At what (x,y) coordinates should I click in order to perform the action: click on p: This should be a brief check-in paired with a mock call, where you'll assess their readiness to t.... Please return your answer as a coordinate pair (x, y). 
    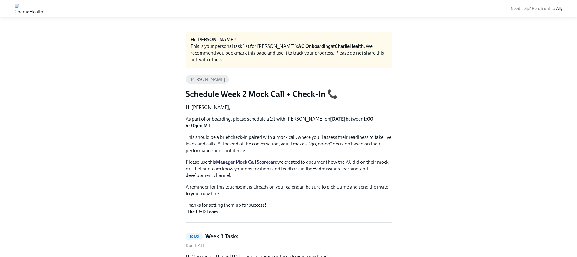
    Looking at the image, I should click on (289, 144).